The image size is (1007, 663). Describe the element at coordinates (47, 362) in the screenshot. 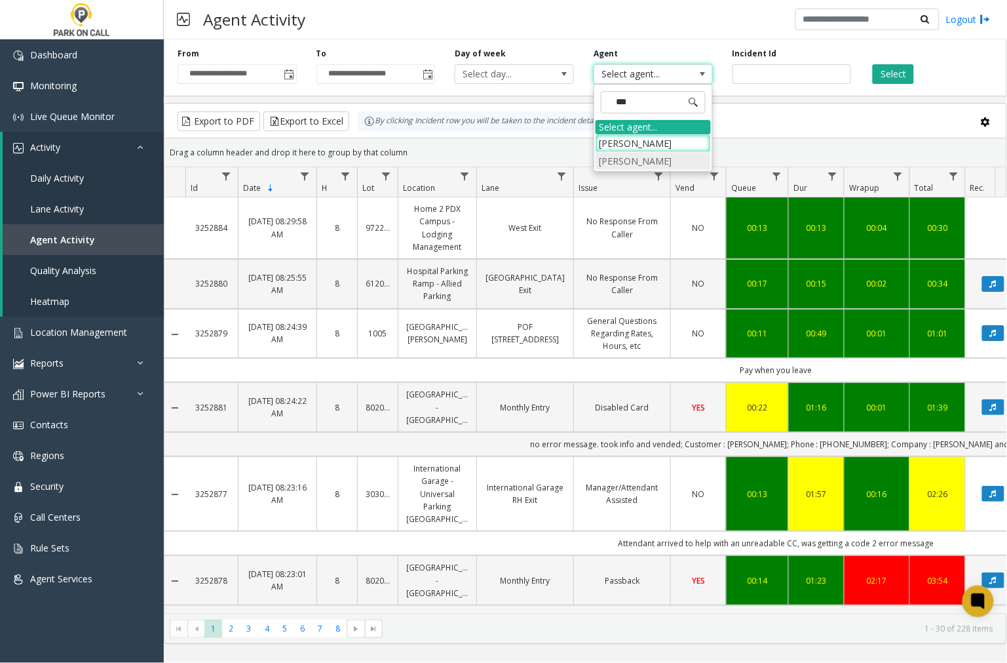

I see `span: Reports` at that location.